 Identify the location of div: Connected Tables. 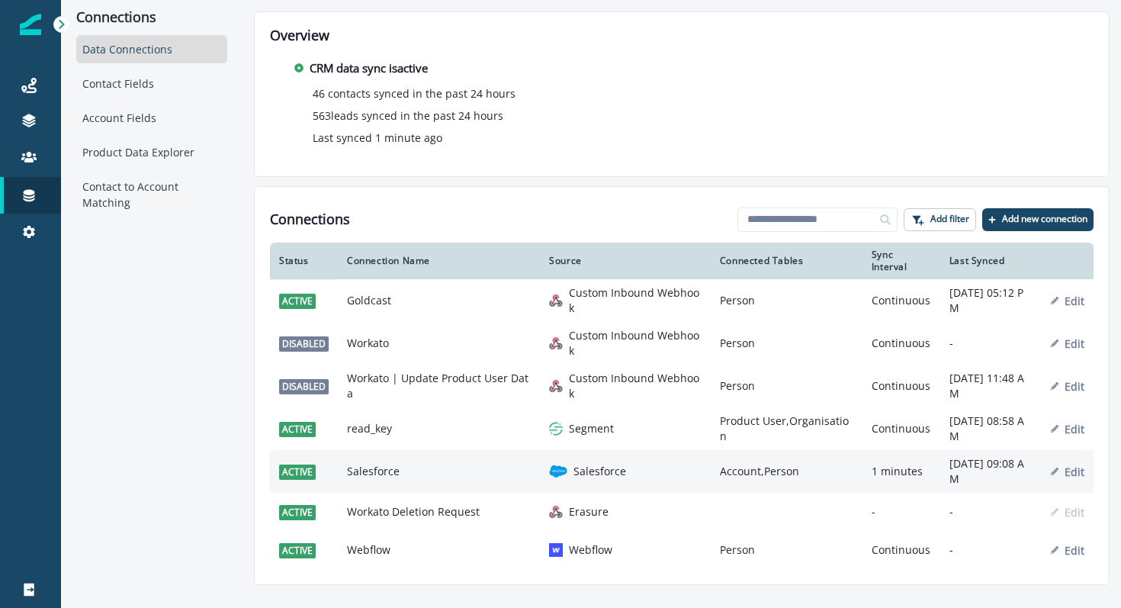
(786, 261).